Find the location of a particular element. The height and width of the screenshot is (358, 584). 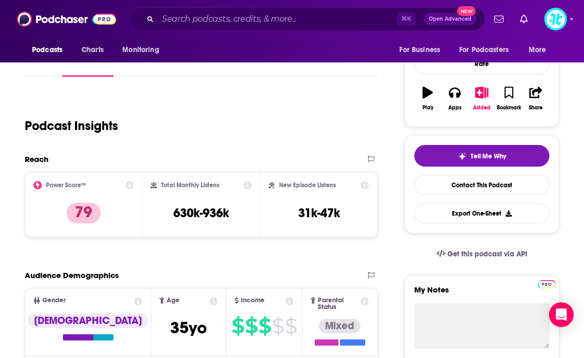

input: Search podcasts, credits, & more... is located at coordinates (277, 19).